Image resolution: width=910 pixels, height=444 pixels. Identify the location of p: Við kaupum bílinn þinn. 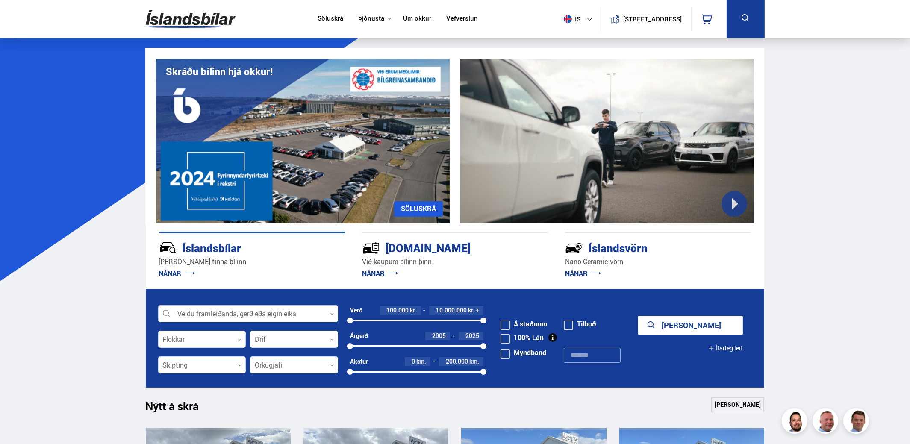
(455, 262).